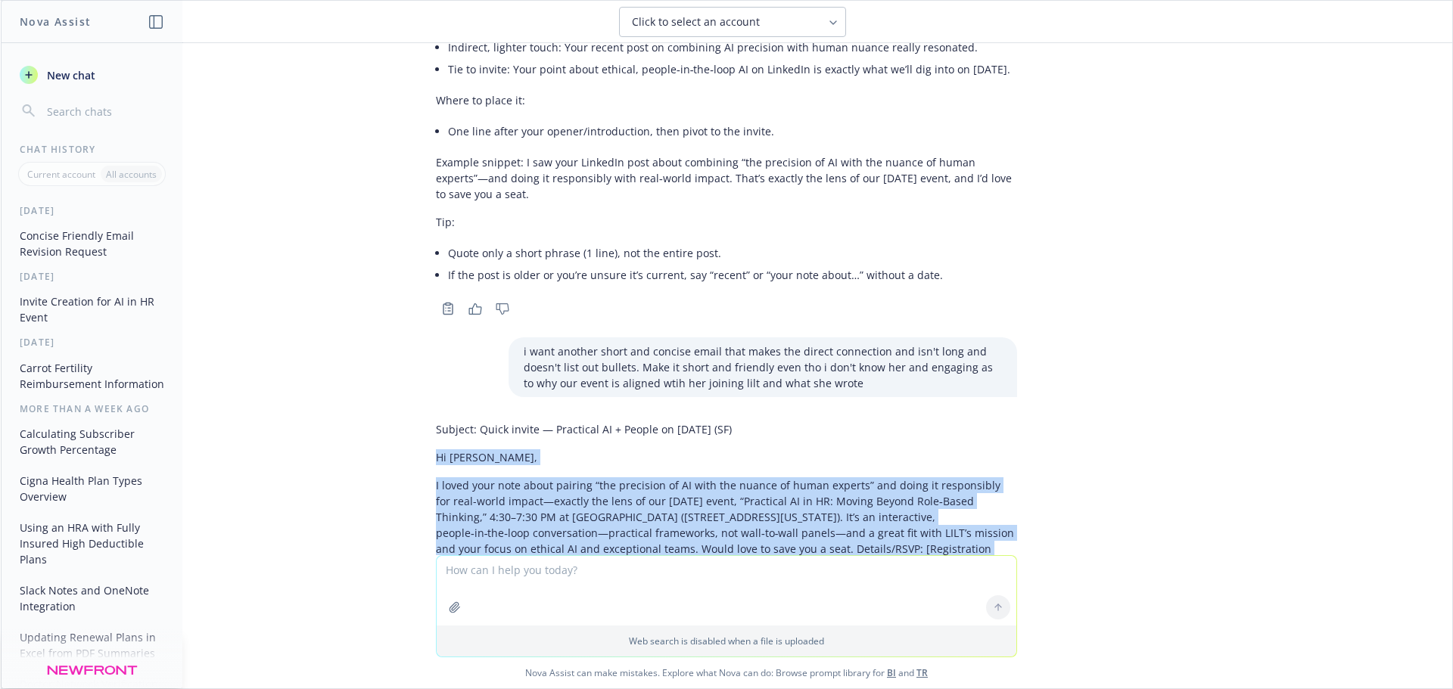  What do you see at coordinates (92, 244) in the screenshot?
I see `button: Concise Friendly Email Revision Request` at bounding box center [92, 244].